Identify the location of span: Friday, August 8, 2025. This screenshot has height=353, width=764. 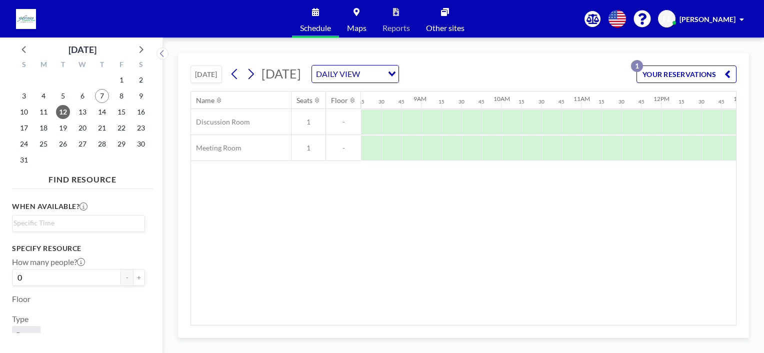
(121, 96).